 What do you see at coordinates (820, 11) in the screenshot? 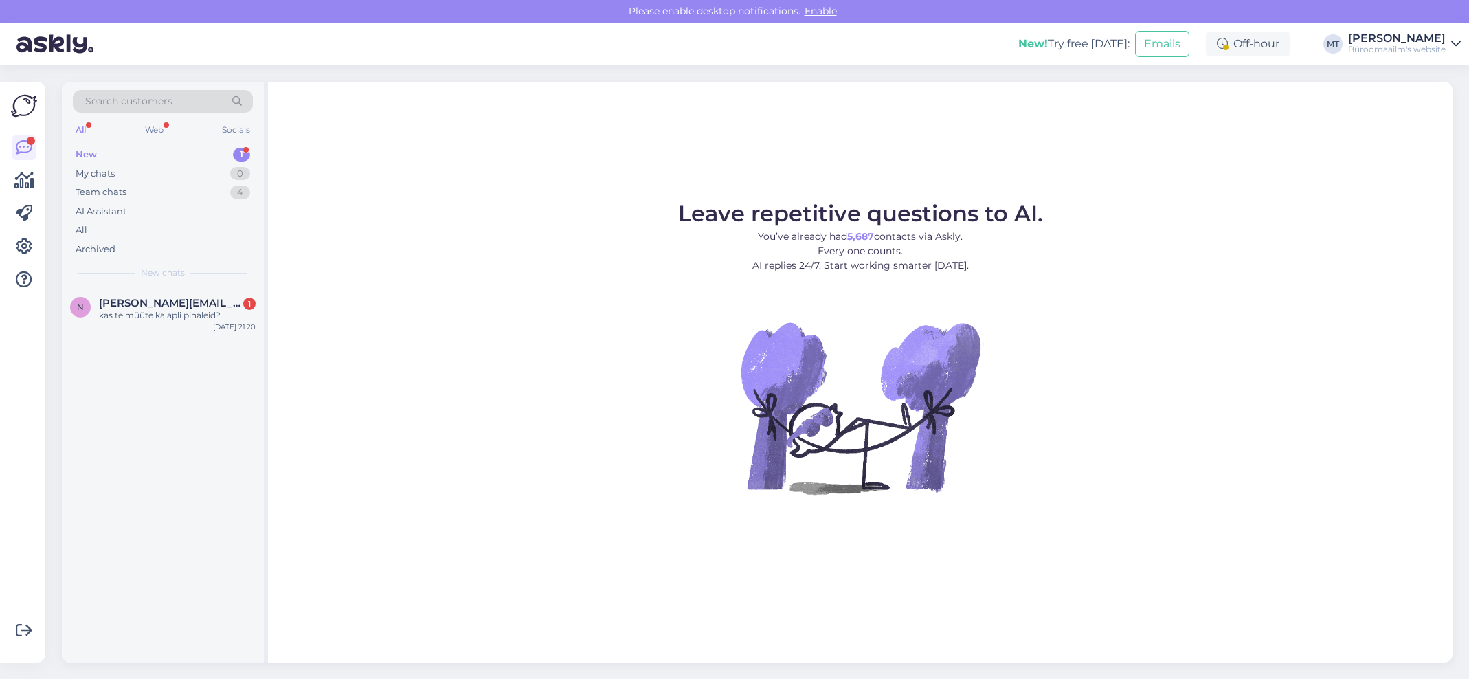
I see `span: Enable` at bounding box center [820, 11].